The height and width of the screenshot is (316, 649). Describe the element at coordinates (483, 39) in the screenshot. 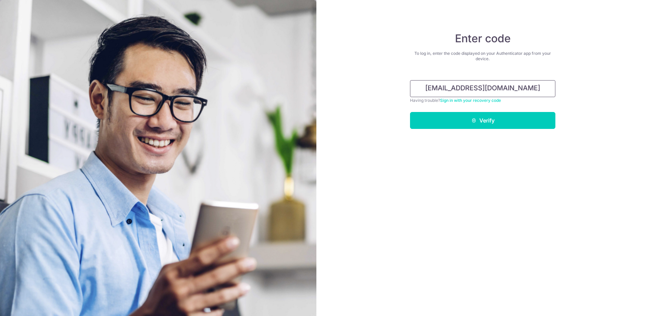

I see `h4: Enter code` at that location.